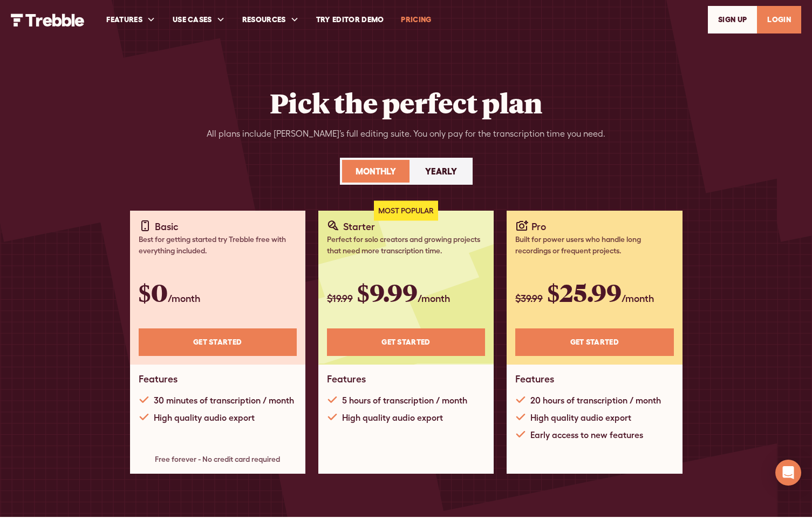  What do you see at coordinates (539, 226) in the screenshot?
I see `div: Pro` at bounding box center [539, 226].